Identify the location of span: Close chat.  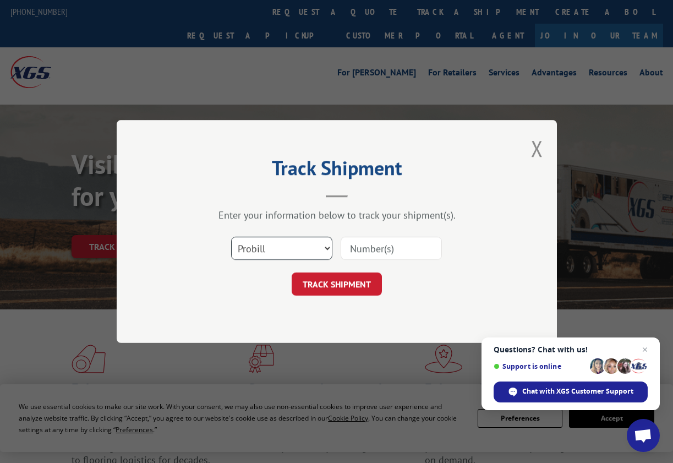
(645, 349).